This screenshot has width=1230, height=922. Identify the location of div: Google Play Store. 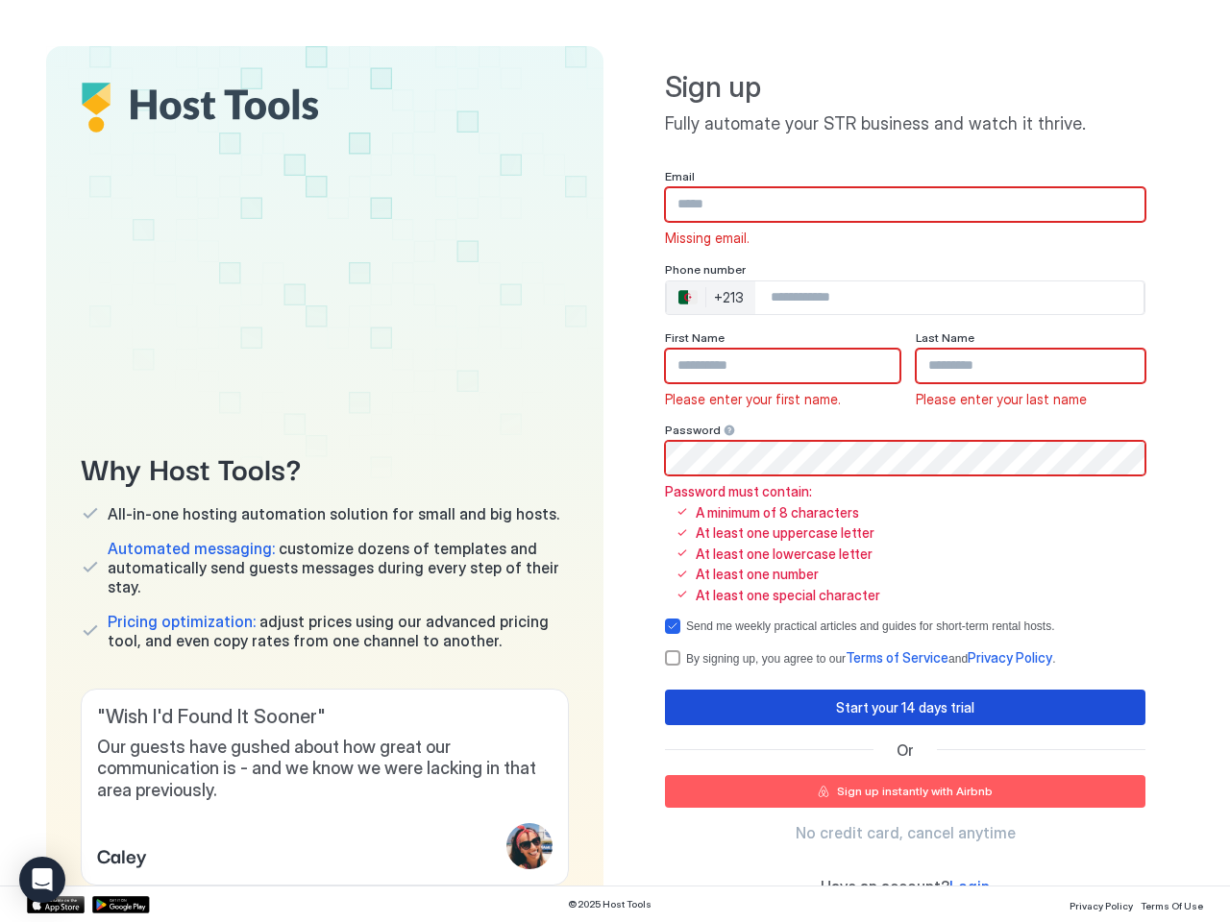
(121, 905).